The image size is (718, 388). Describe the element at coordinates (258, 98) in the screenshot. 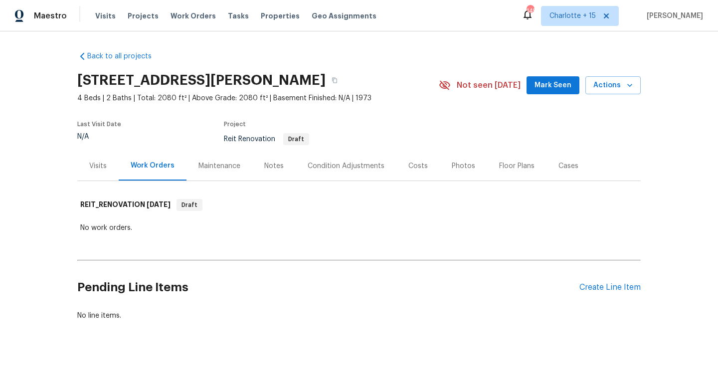

I see `span: 4 Beds | 2 Baths | Total: 2080 ft² | Above Grade: 2080 ft² | Basement Finished: N/A | 1973` at that location.